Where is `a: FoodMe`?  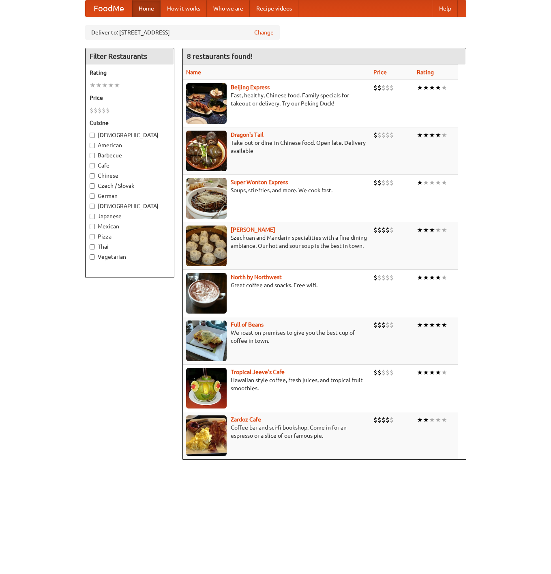 a: FoodMe is located at coordinates (109, 9).